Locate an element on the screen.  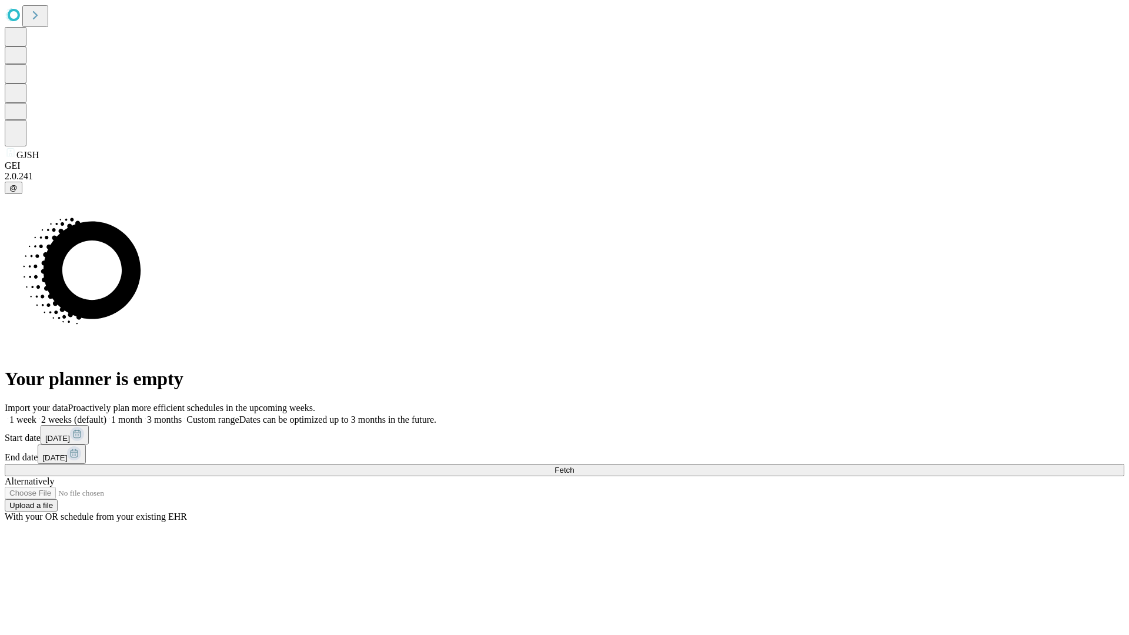
h1: Your planner is empty is located at coordinates (564, 379).